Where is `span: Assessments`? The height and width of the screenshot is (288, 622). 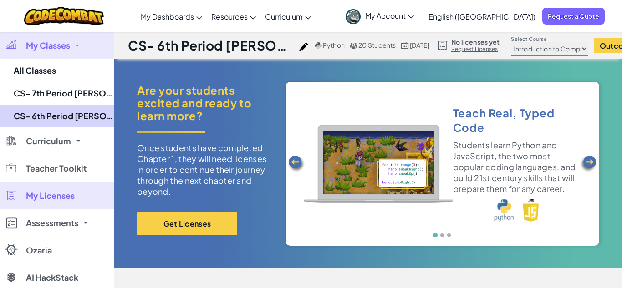 span: Assessments is located at coordinates (52, 223).